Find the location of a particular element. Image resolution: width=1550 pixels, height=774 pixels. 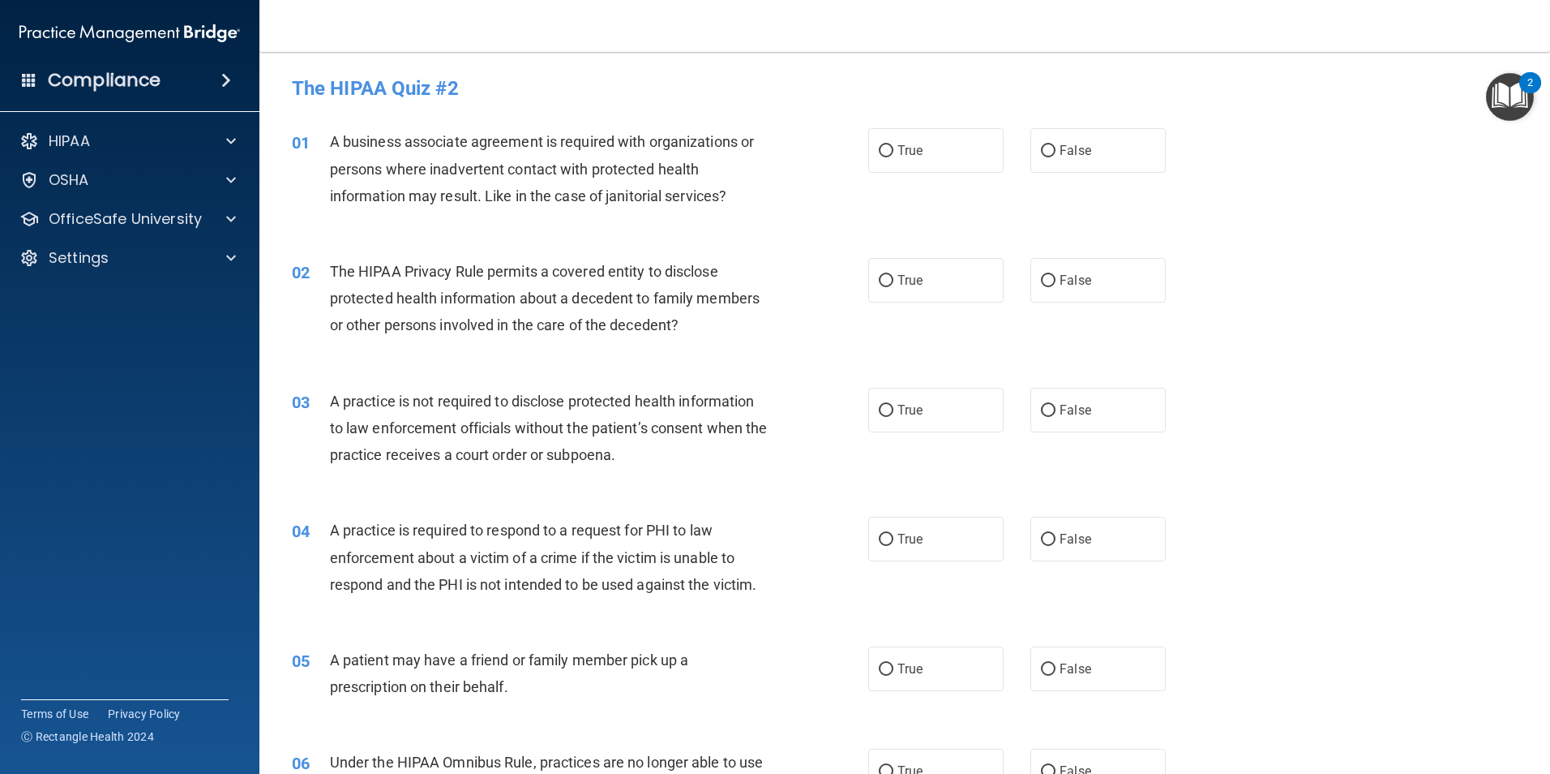

a: Settings is located at coordinates (127, 258).